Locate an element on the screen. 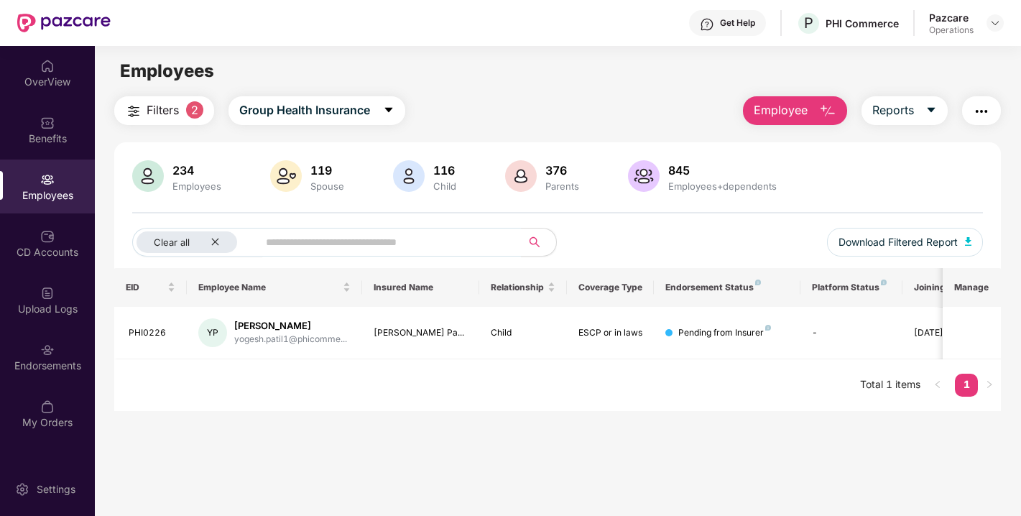 The image size is (1021, 516). li: Previous Page is located at coordinates (937, 385).